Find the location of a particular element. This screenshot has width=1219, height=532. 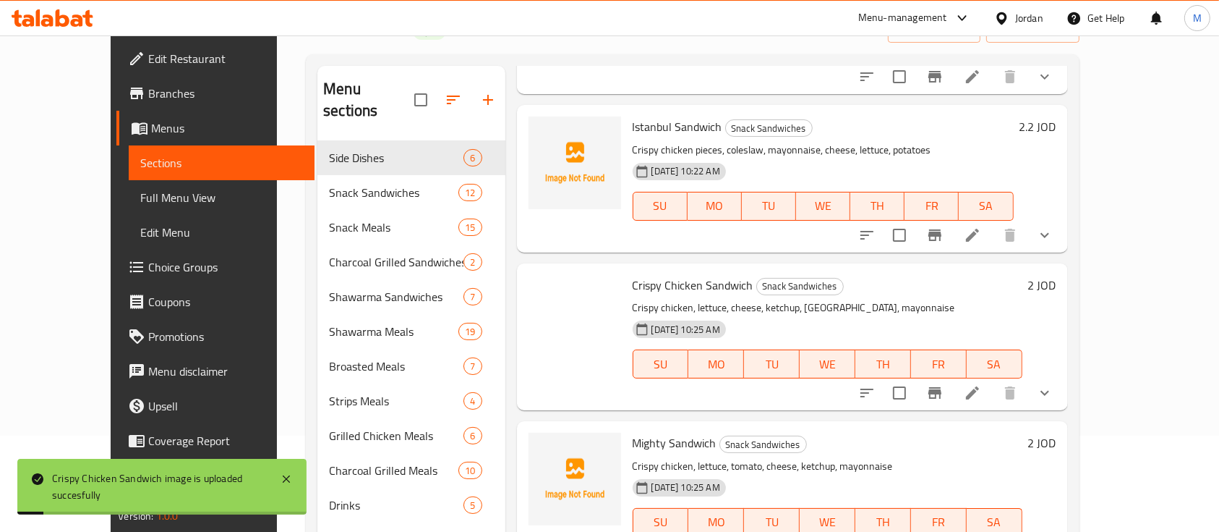

div: Shawarma Meals is located at coordinates (393, 331).